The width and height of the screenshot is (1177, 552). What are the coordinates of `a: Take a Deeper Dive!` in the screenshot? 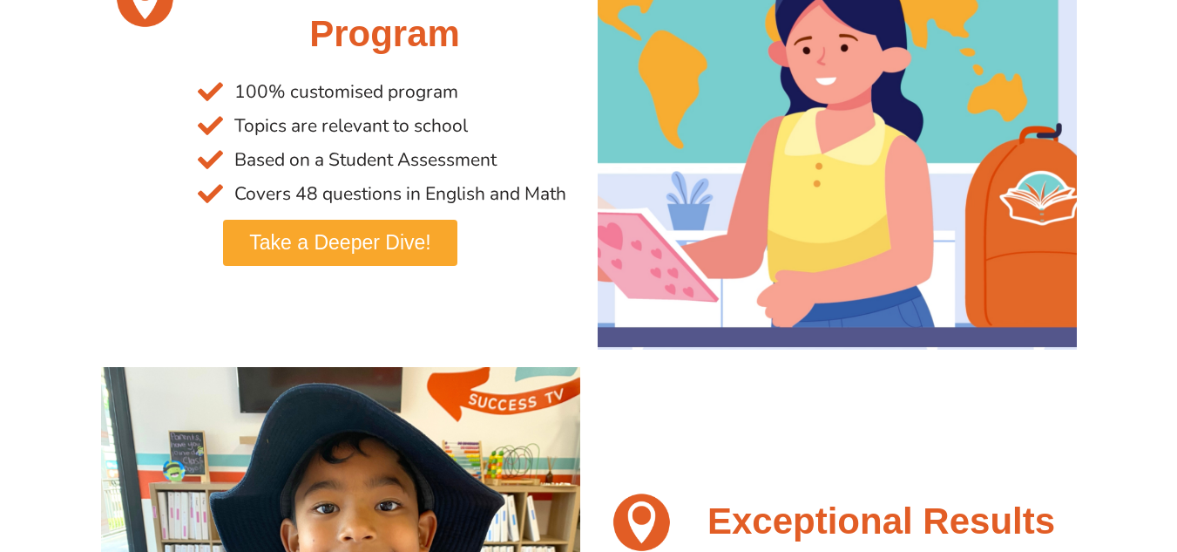 It's located at (340, 242).